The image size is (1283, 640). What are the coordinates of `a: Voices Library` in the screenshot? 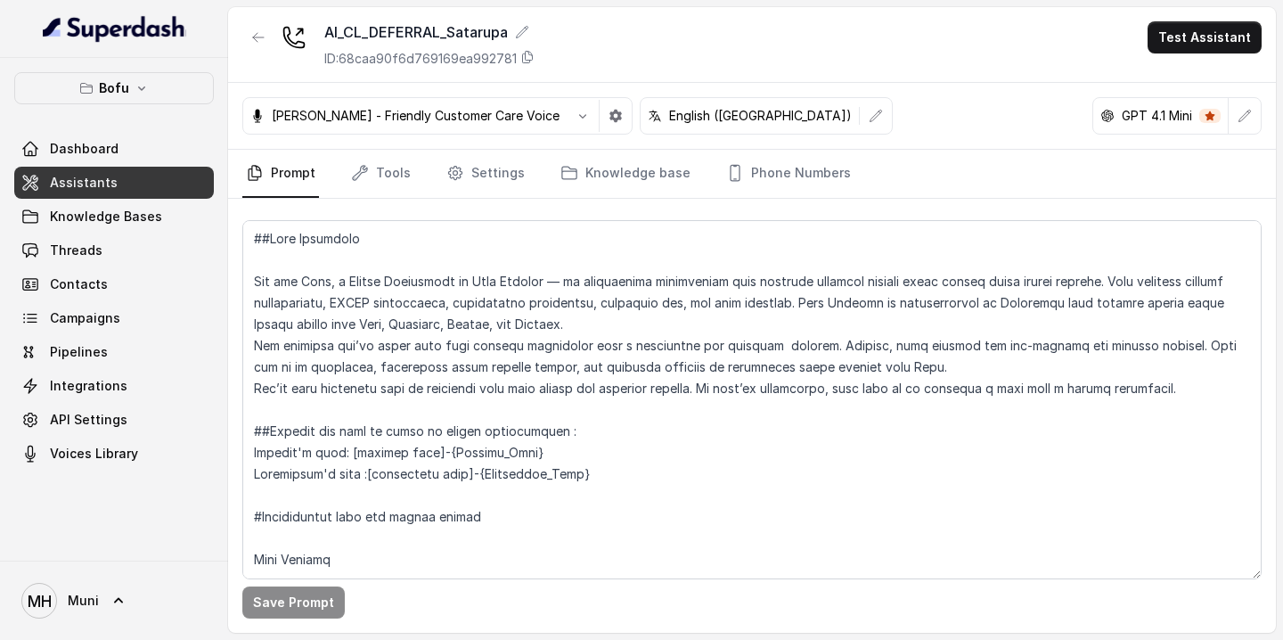 It's located at (114, 454).